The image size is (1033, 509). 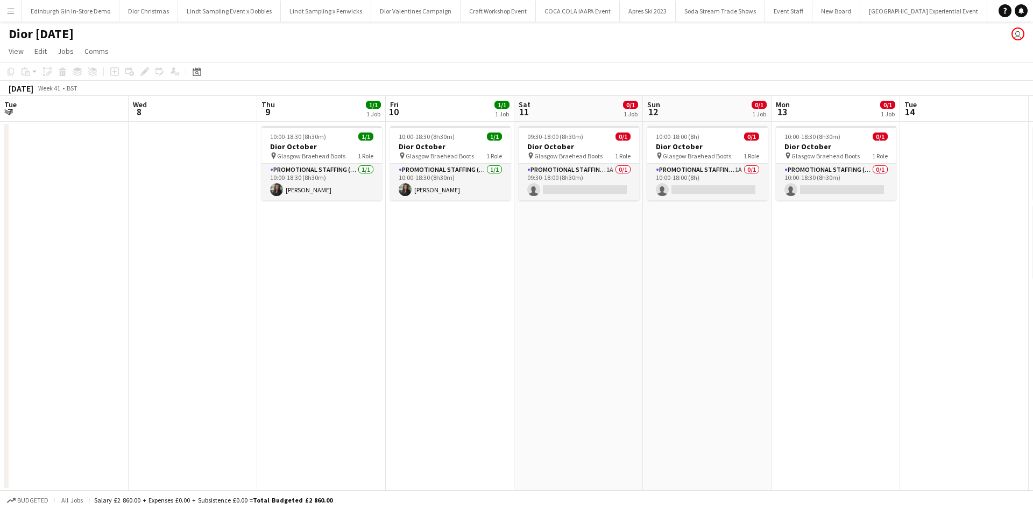 What do you see at coordinates (579, 182) in the screenshot?
I see `app-card-role: Promotional Staffing (Sales Staff)1A0/109:30-18:00 (8h30m)` at bounding box center [579, 182].